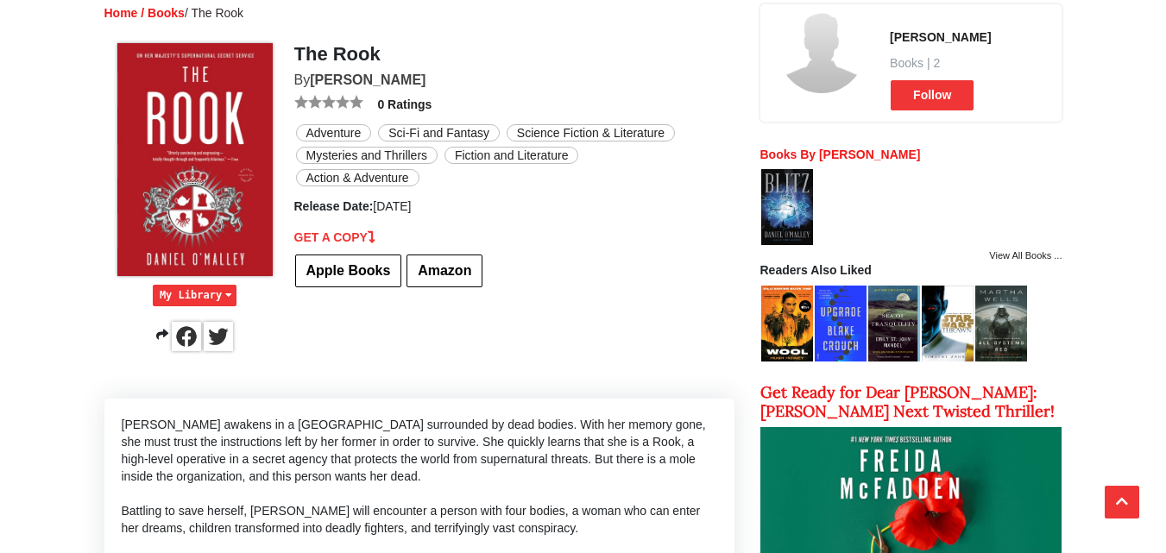 The width and height of the screenshot is (1166, 553). What do you see at coordinates (162, 13) in the screenshot?
I see `a: / Books` at bounding box center [162, 13].